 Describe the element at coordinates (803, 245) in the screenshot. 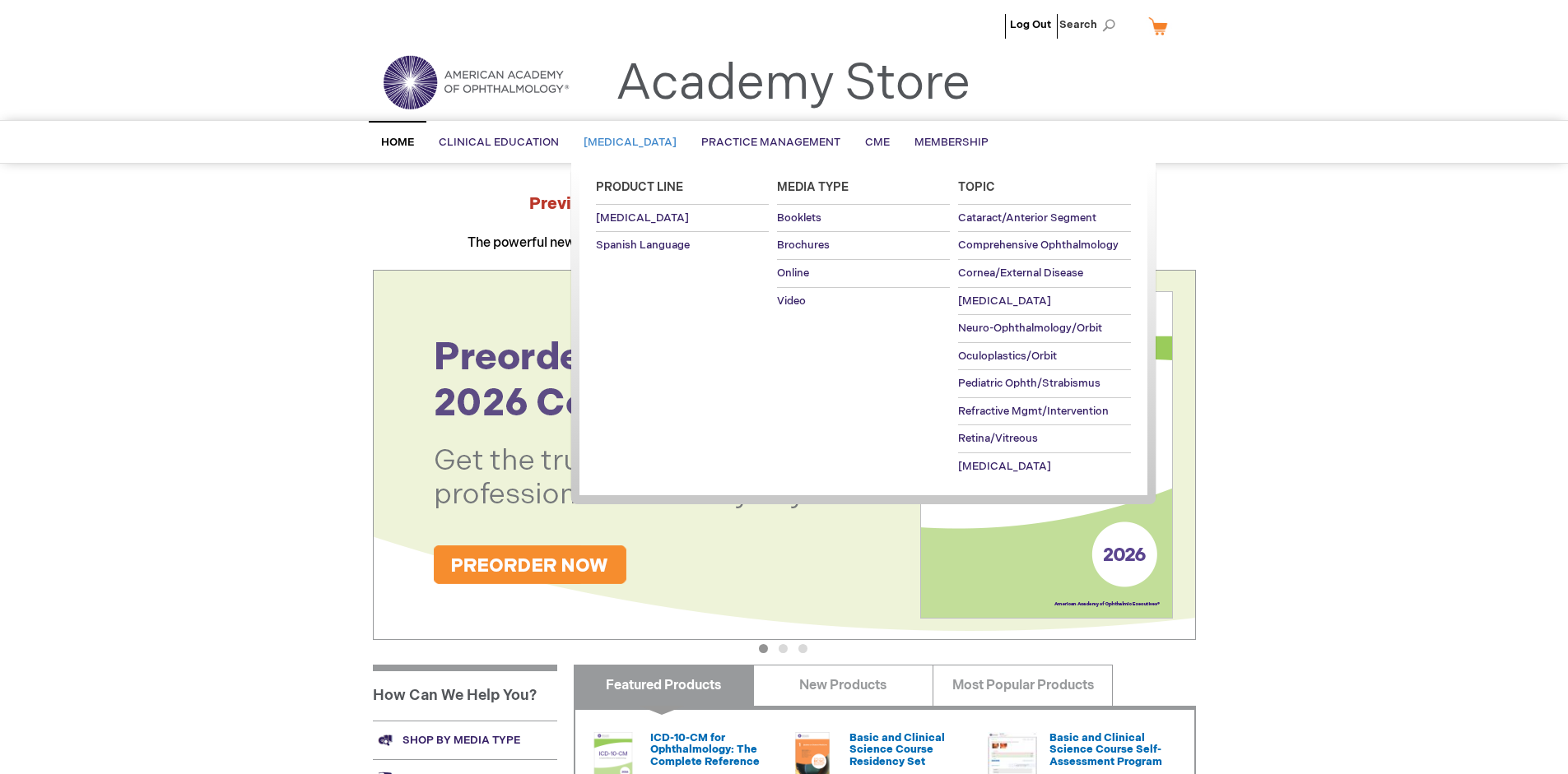

I see `span: Brochures` at that location.